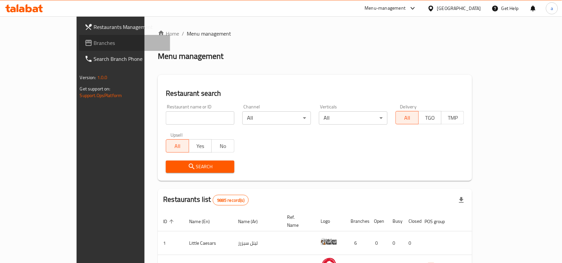 The height and width of the screenshot is (263, 562). What do you see at coordinates (329, 242) in the screenshot?
I see `img: Little Caesars` at bounding box center [329, 242].